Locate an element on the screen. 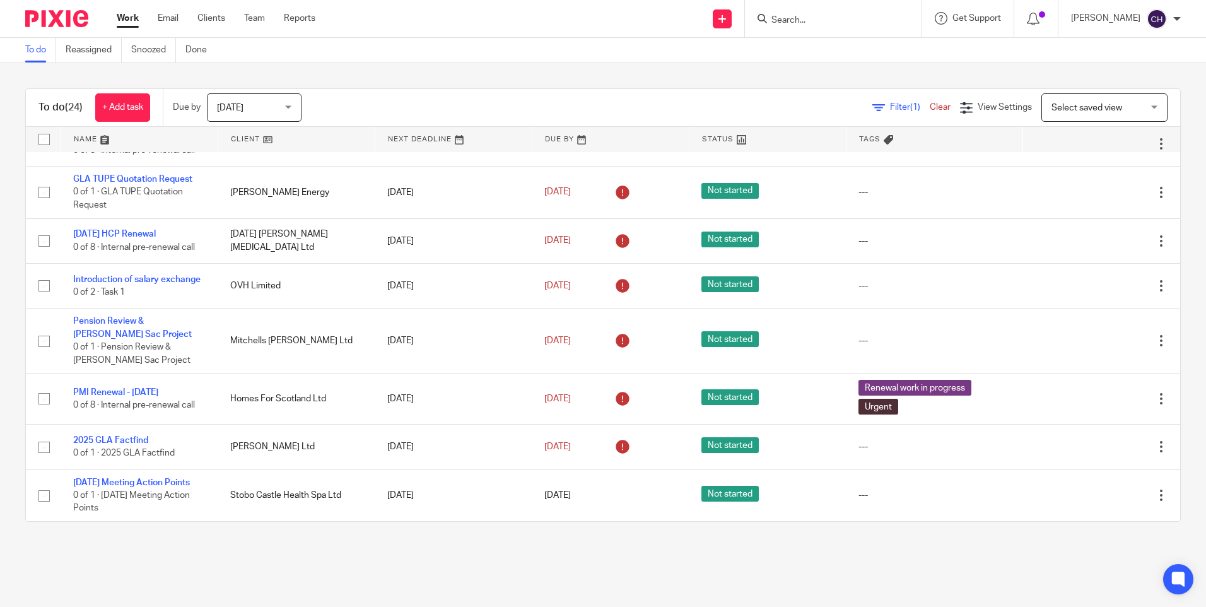 This screenshot has width=1206, height=607. span: (1) is located at coordinates (915, 107).